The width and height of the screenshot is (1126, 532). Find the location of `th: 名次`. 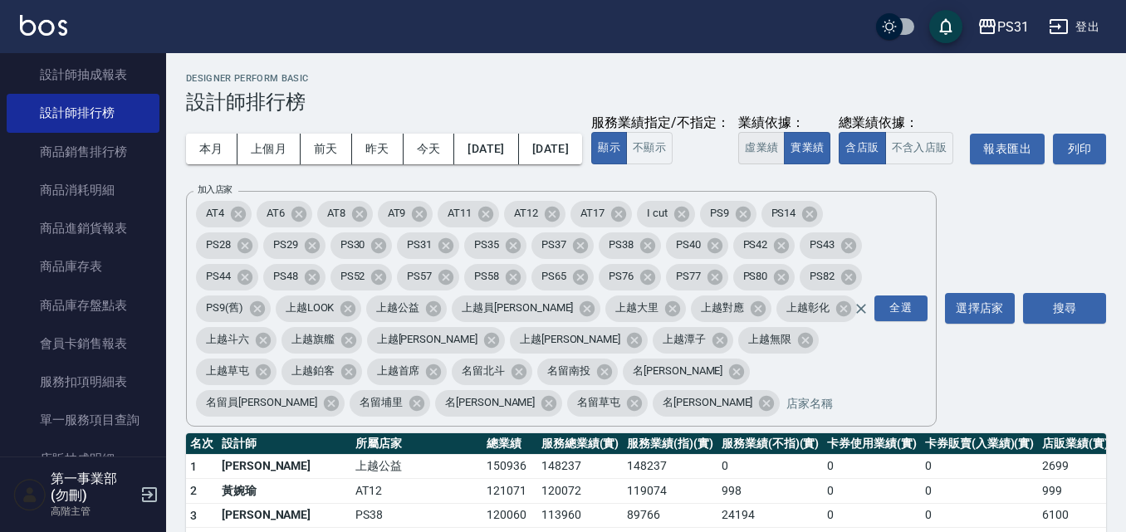

th: 名次 is located at coordinates (202, 444).